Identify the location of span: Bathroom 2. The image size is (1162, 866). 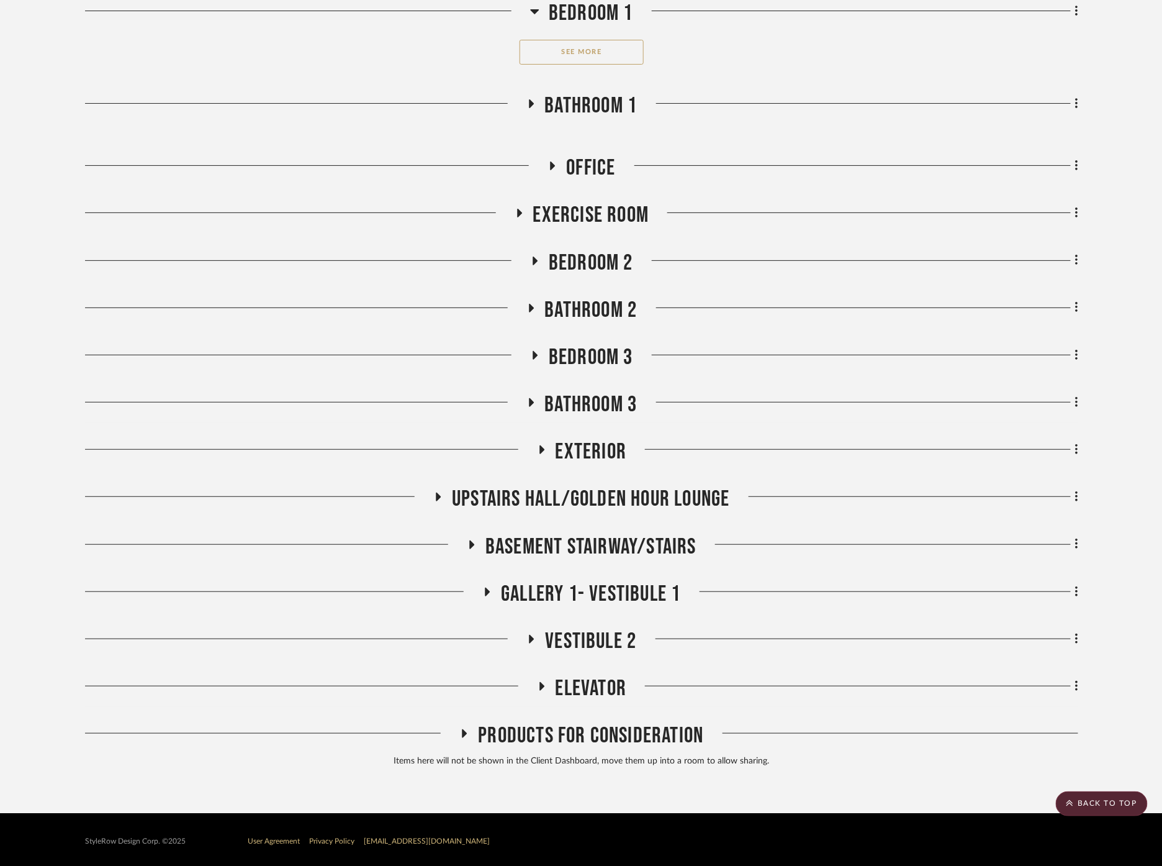
(591, 310).